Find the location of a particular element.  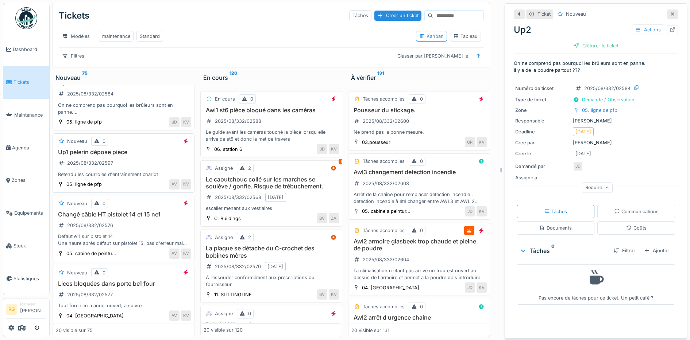

p: On ne comprend pas pourquoi les brûleurs sont en panne. Il y a de la poudre partout ??? is located at coordinates (596, 67).